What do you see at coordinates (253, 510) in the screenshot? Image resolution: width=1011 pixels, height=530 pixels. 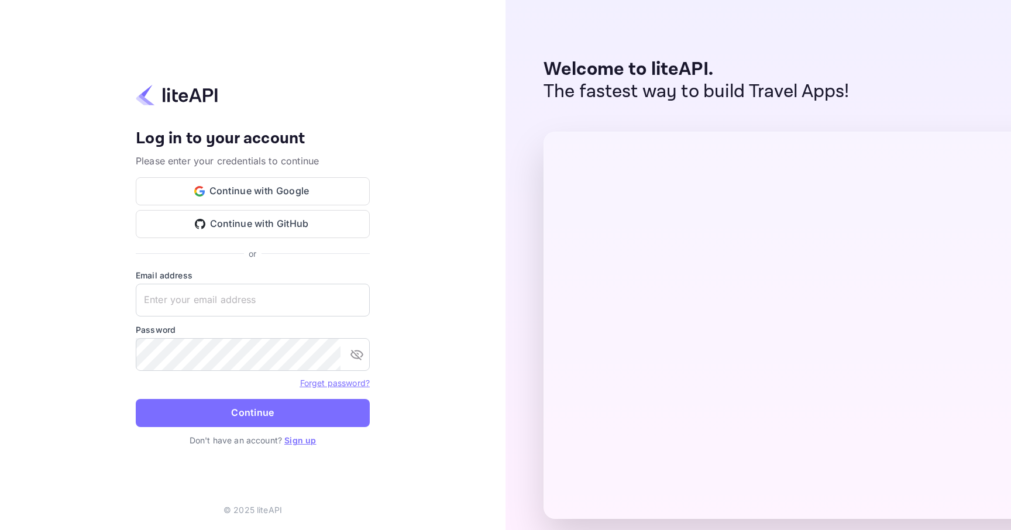 I see `p: © 2025 liteAPI` at bounding box center [253, 510].